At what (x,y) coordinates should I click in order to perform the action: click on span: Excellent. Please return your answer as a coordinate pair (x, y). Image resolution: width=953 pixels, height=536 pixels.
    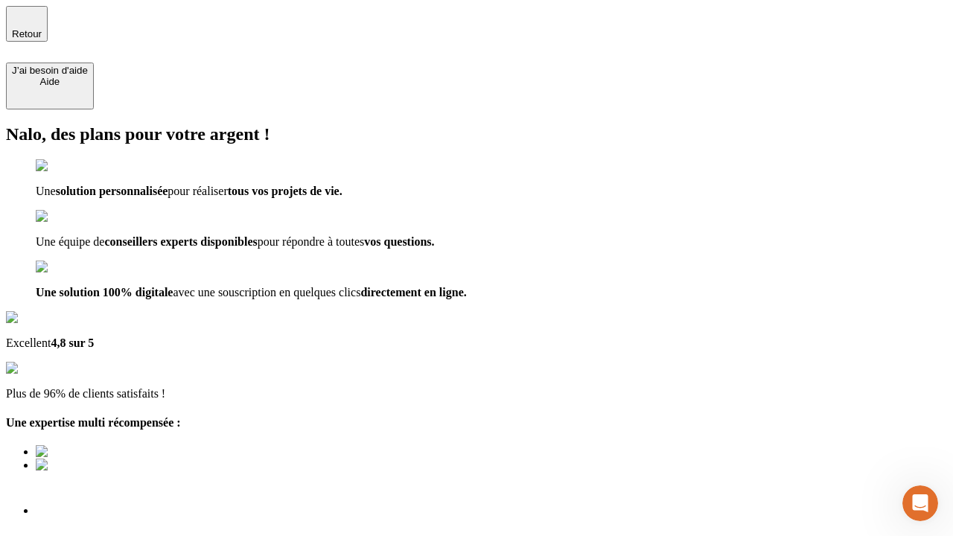
    Looking at the image, I should click on (28, 343).